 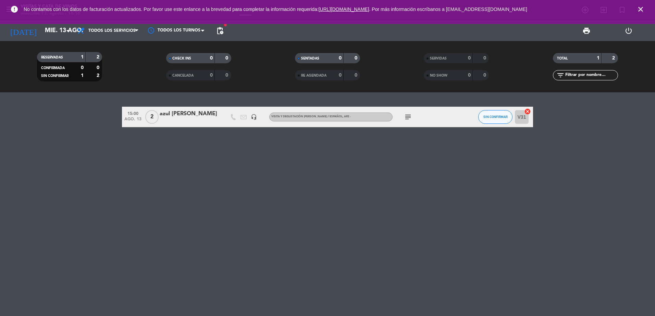 I want to click on span: fiber_manual_record, so click(x=225, y=25).